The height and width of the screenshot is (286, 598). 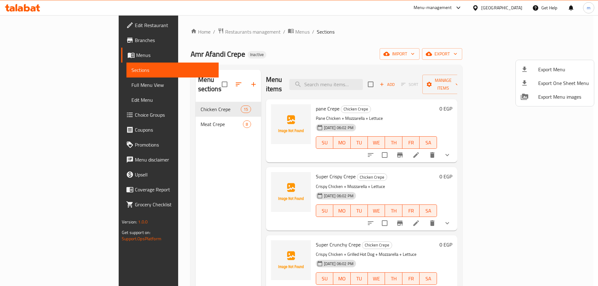 What do you see at coordinates (564, 97) in the screenshot?
I see `span: Export Menu images` at bounding box center [564, 97].